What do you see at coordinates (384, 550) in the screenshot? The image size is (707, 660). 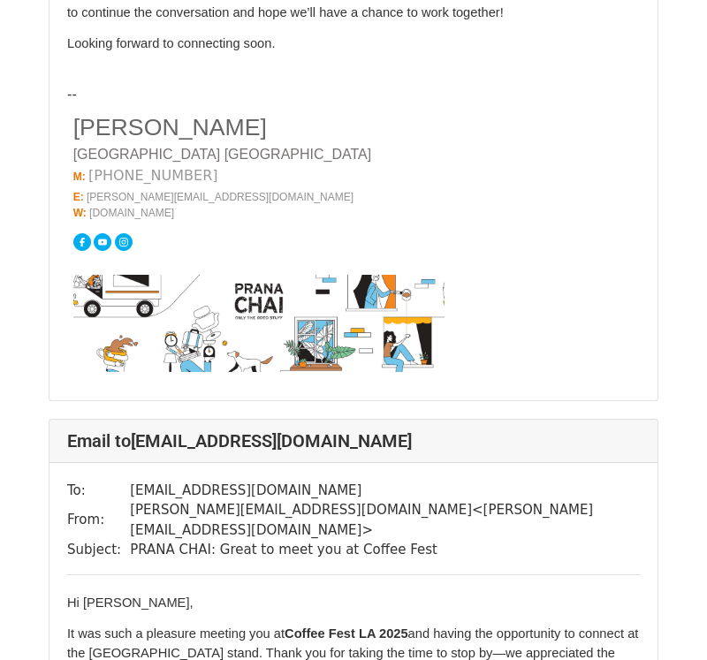 I see `td: PRANA CHAI: Great to meet you at Coffee Fest` at bounding box center [384, 550].